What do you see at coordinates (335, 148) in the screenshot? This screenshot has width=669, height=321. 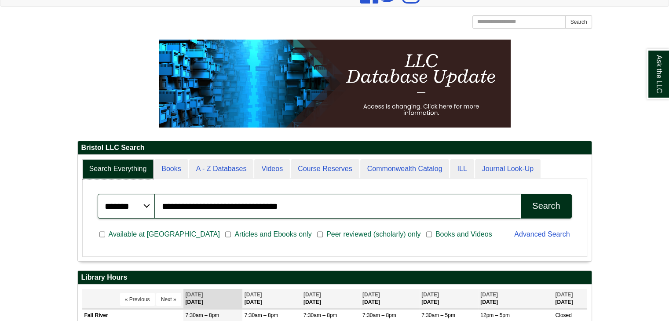 I see `h2: Bristol LLC Search` at bounding box center [335, 148].